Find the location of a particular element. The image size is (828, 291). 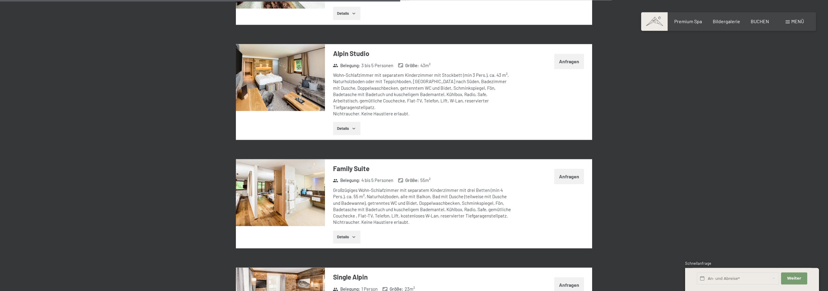

div: Wohn-Schlafzimmer mit separatem Kinderzimmer mit Stockbett (min 3 Pers.), ca. 43 m², Naturholzbod... is located at coordinates (423, 94).